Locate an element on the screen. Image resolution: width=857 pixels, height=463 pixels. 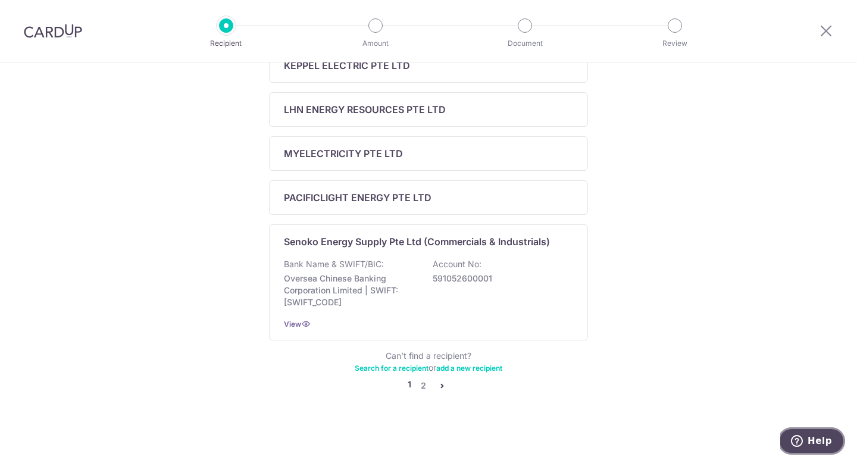
p: Recipient is located at coordinates (226, 43).